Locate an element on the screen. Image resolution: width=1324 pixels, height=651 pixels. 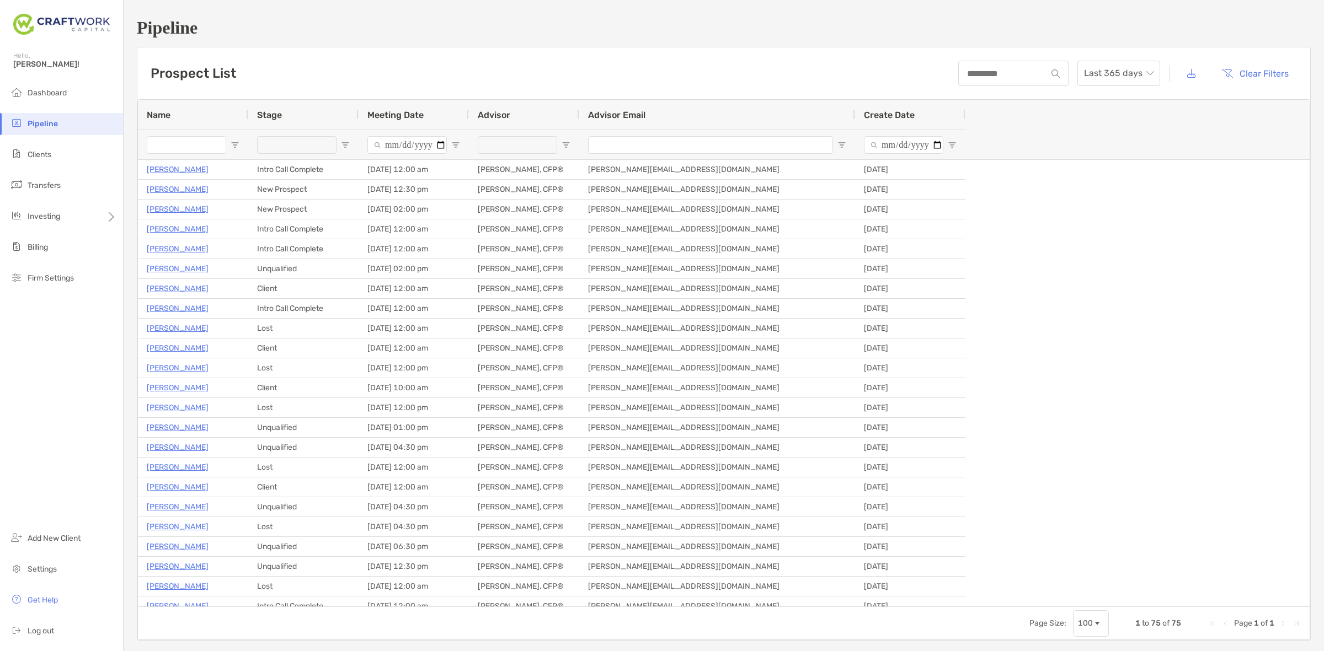
span: to is located at coordinates (1145, 623).